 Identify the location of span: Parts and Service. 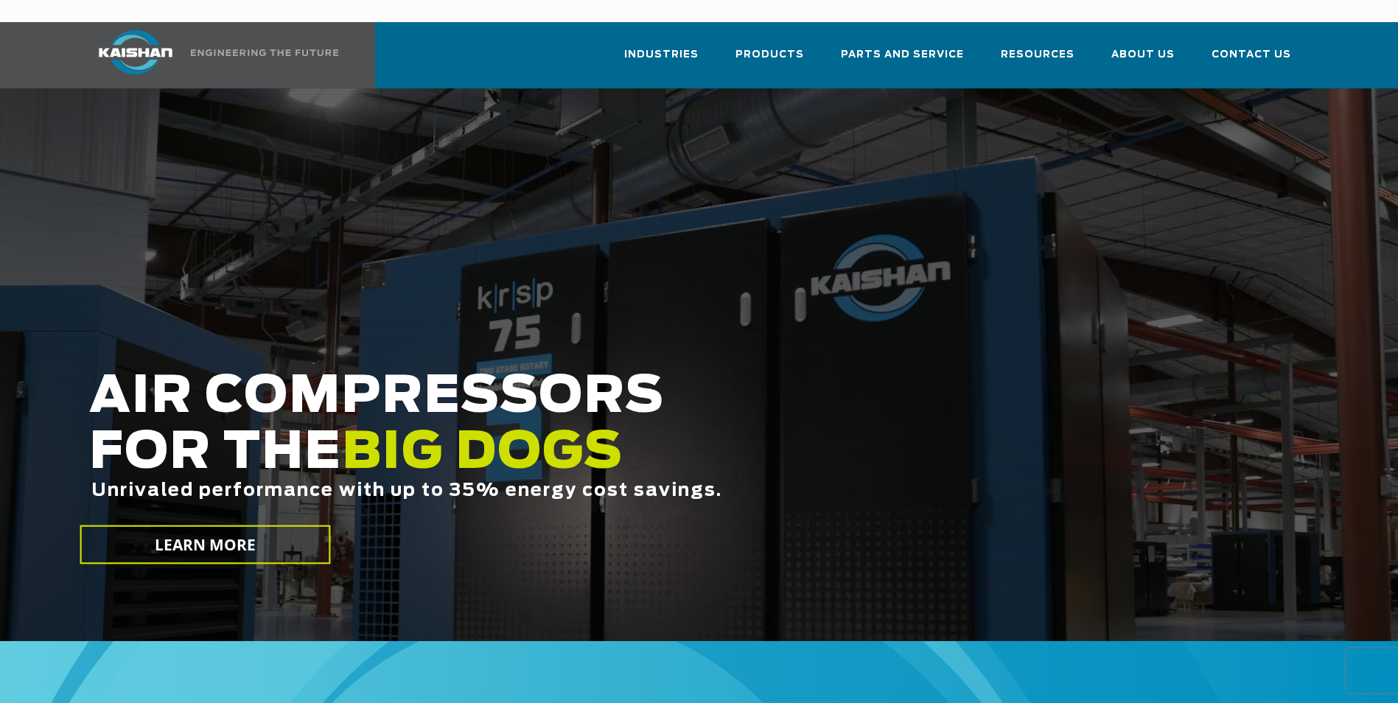
(902, 55).